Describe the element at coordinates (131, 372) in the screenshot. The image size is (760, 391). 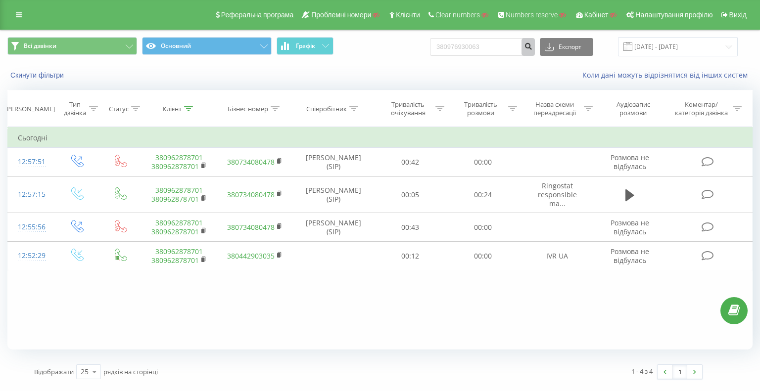
I see `span: рядків на сторінці` at that location.